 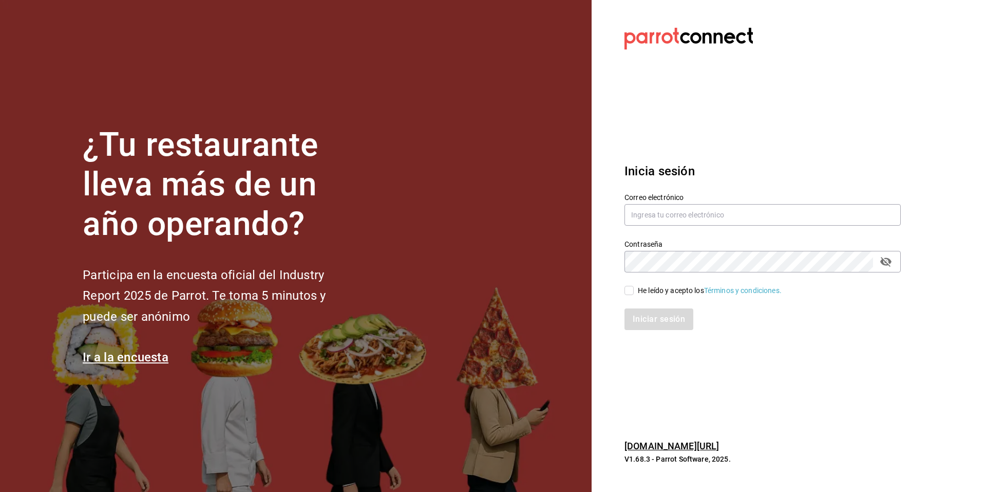 What do you see at coordinates (886, 261) in the screenshot?
I see `button: passwordField` at bounding box center [886, 261].